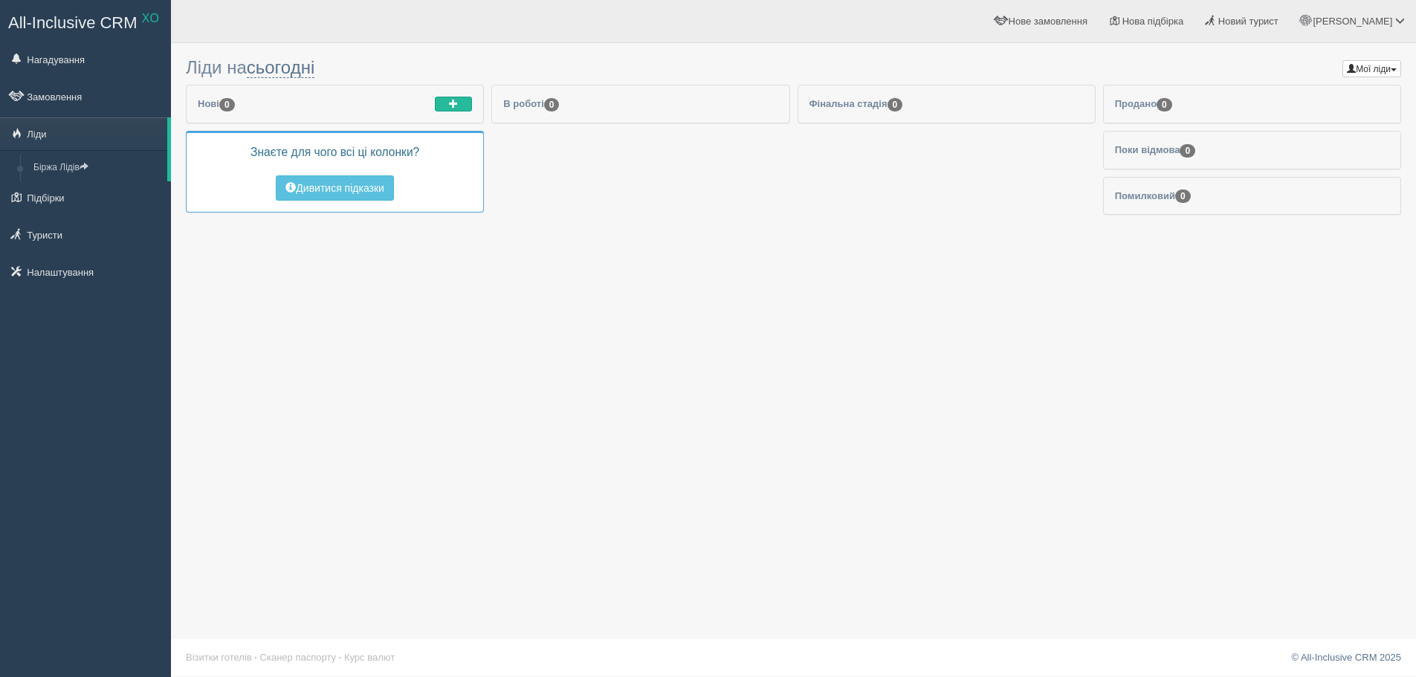 This screenshot has height=677, width=1416. What do you see at coordinates (219, 657) in the screenshot?
I see `a: Візитки готелів` at bounding box center [219, 657].